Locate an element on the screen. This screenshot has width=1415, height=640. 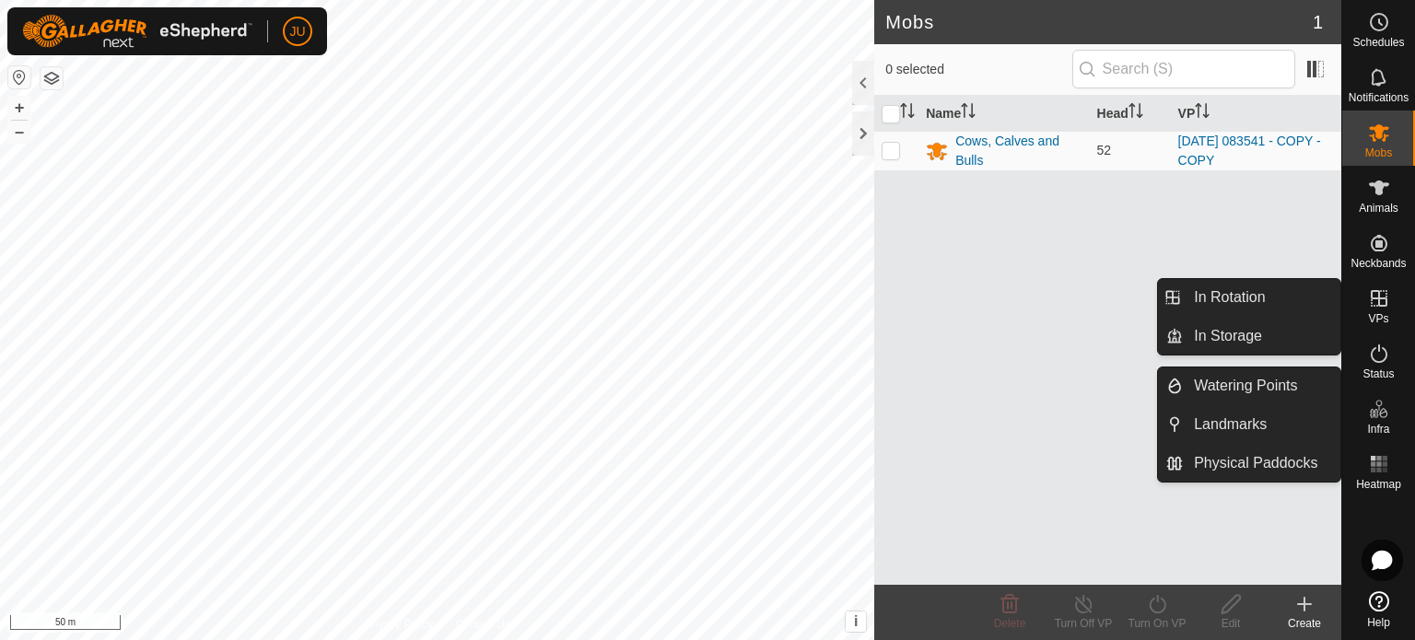
span: JU is located at coordinates (297, 31).